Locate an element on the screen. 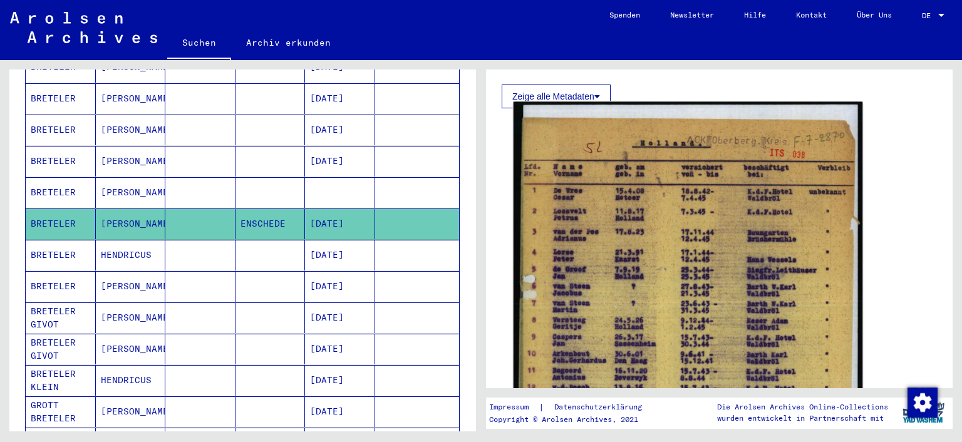 Image resolution: width=962 pixels, height=442 pixels. img: Zustimmung ändern is located at coordinates (923, 403).